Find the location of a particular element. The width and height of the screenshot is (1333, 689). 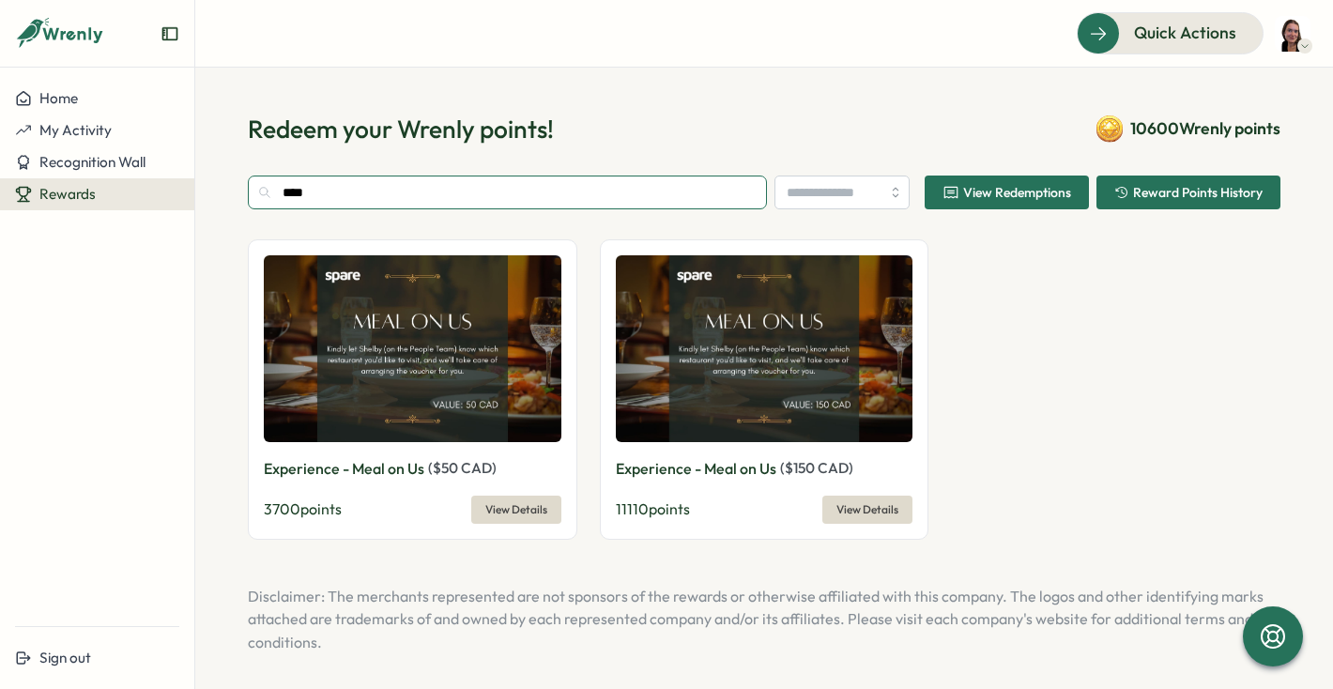

span: Home is located at coordinates (58, 98).